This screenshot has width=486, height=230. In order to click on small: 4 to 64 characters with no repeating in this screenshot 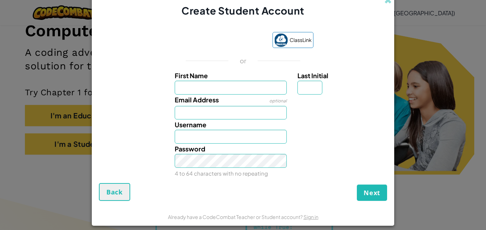, I will do `click(221, 173)`.